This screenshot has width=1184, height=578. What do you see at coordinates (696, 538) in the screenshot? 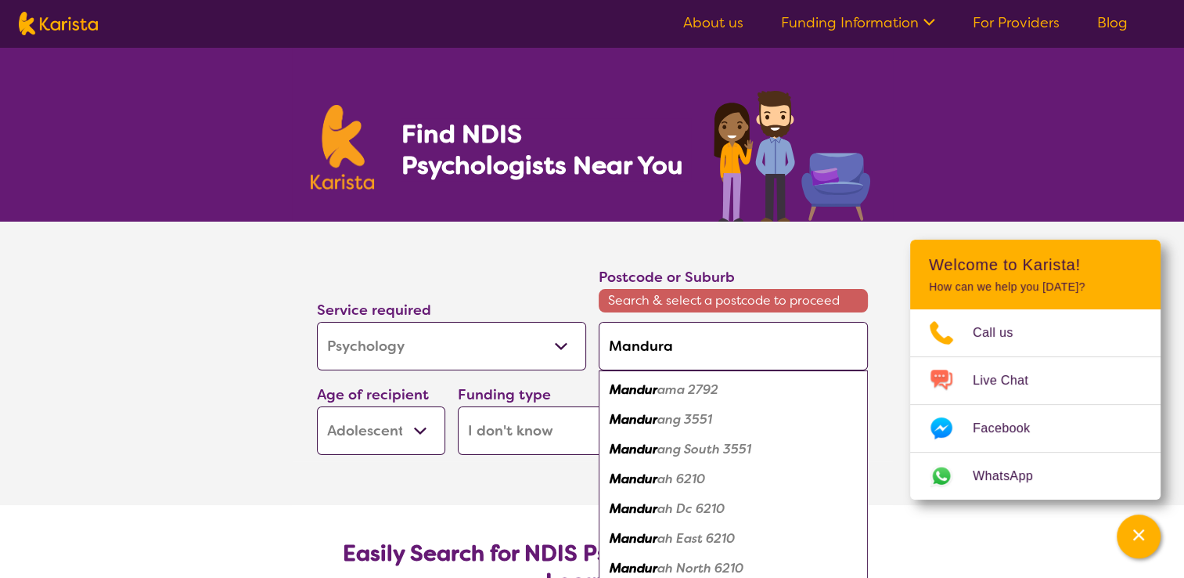
I see `em: ah East 6210` at bounding box center [696, 538].